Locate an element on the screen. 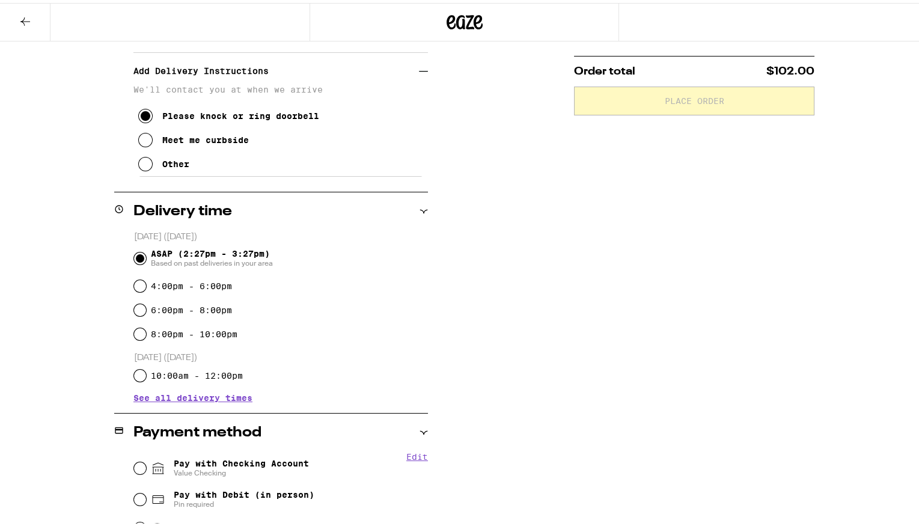 The image size is (919, 526). button: Meet me curbside is located at coordinates (194, 137).